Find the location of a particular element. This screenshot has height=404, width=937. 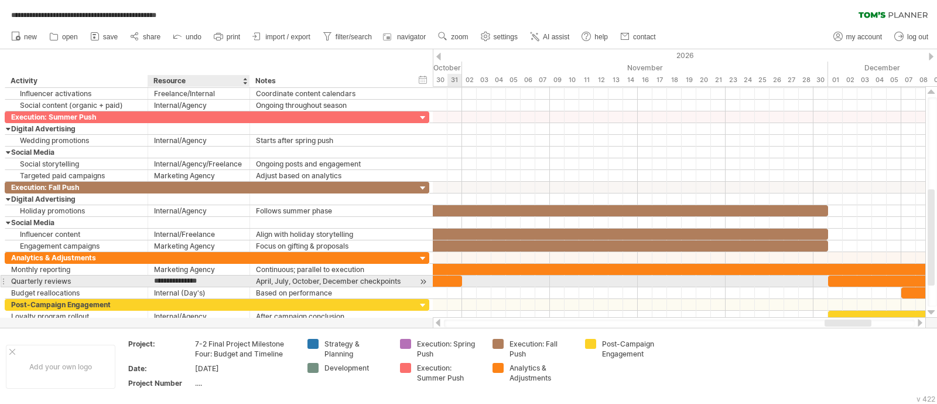

span: share is located at coordinates (152, 37).